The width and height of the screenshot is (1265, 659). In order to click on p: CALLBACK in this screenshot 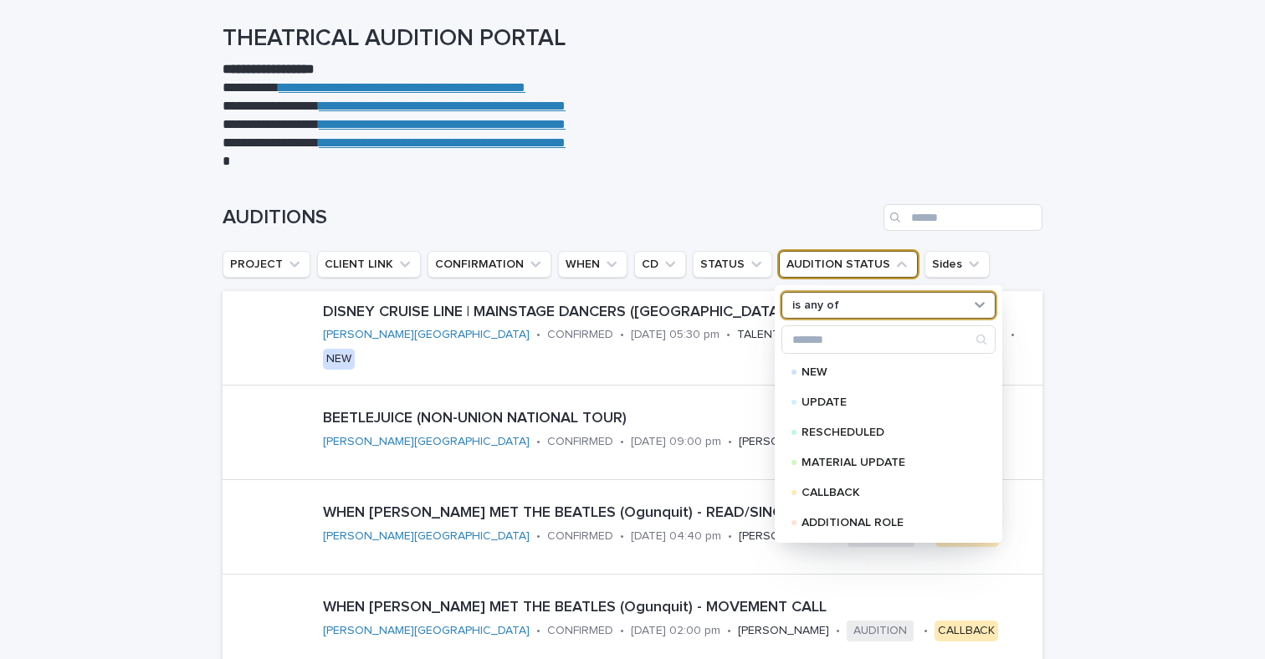, I will do `click(885, 493)`.